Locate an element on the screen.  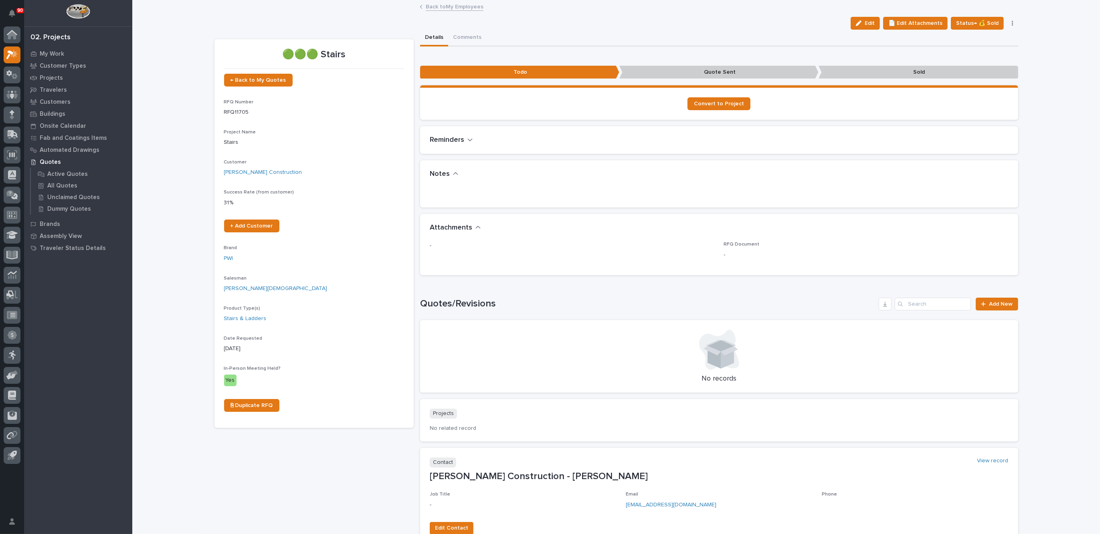
a: Active Quotes is located at coordinates (81, 174).